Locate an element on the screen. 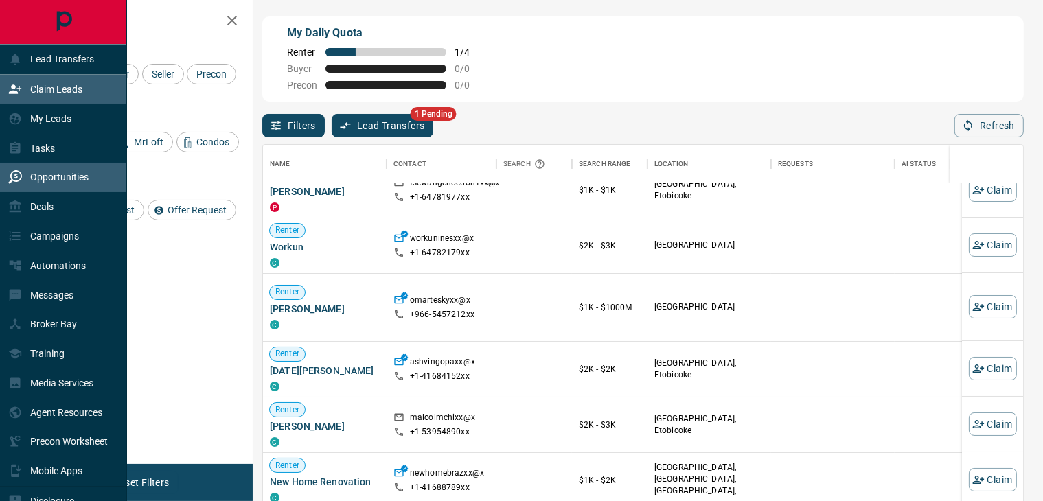  p: omarteskyxx@x is located at coordinates (440, 301).